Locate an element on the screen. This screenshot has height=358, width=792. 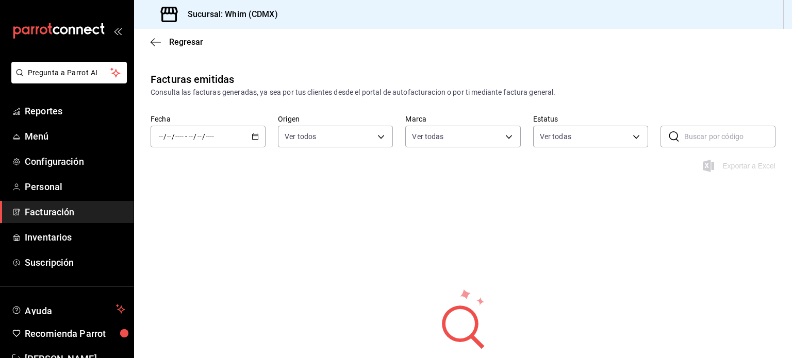
label: Marca is located at coordinates (462, 119).